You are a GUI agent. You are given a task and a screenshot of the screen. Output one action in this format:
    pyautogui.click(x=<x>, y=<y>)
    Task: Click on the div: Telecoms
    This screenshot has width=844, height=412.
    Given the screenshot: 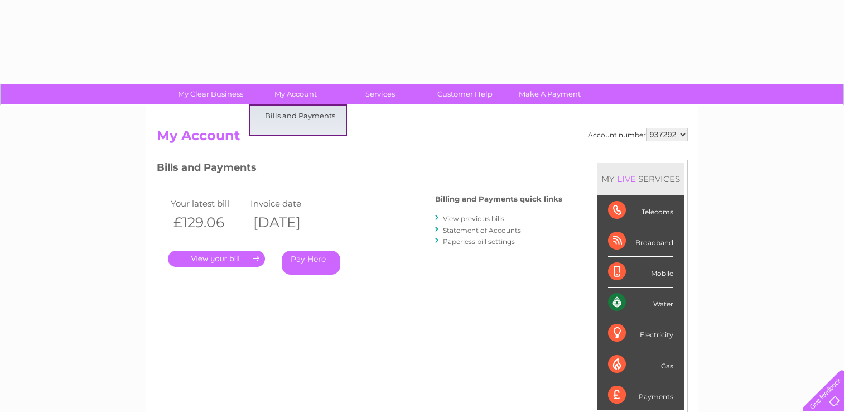 What is the action you would take?
    pyautogui.click(x=641, y=210)
    